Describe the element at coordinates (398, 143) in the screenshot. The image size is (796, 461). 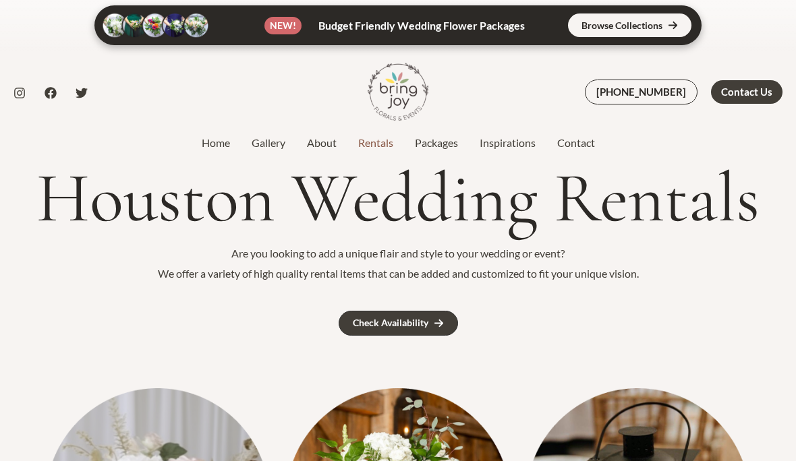
I see `nav: Site Navigation` at that location.